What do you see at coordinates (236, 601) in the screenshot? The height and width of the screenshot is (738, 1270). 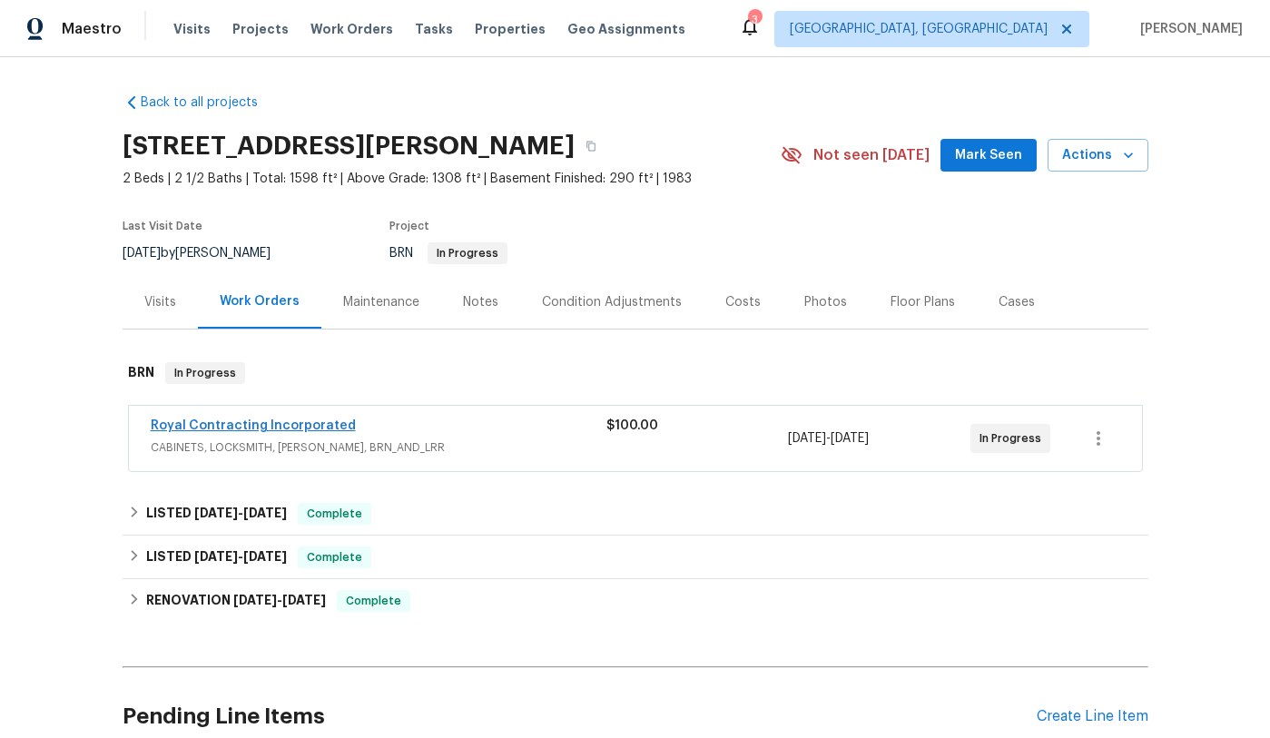 I see `h6: RENOVATION` at bounding box center [236, 601].